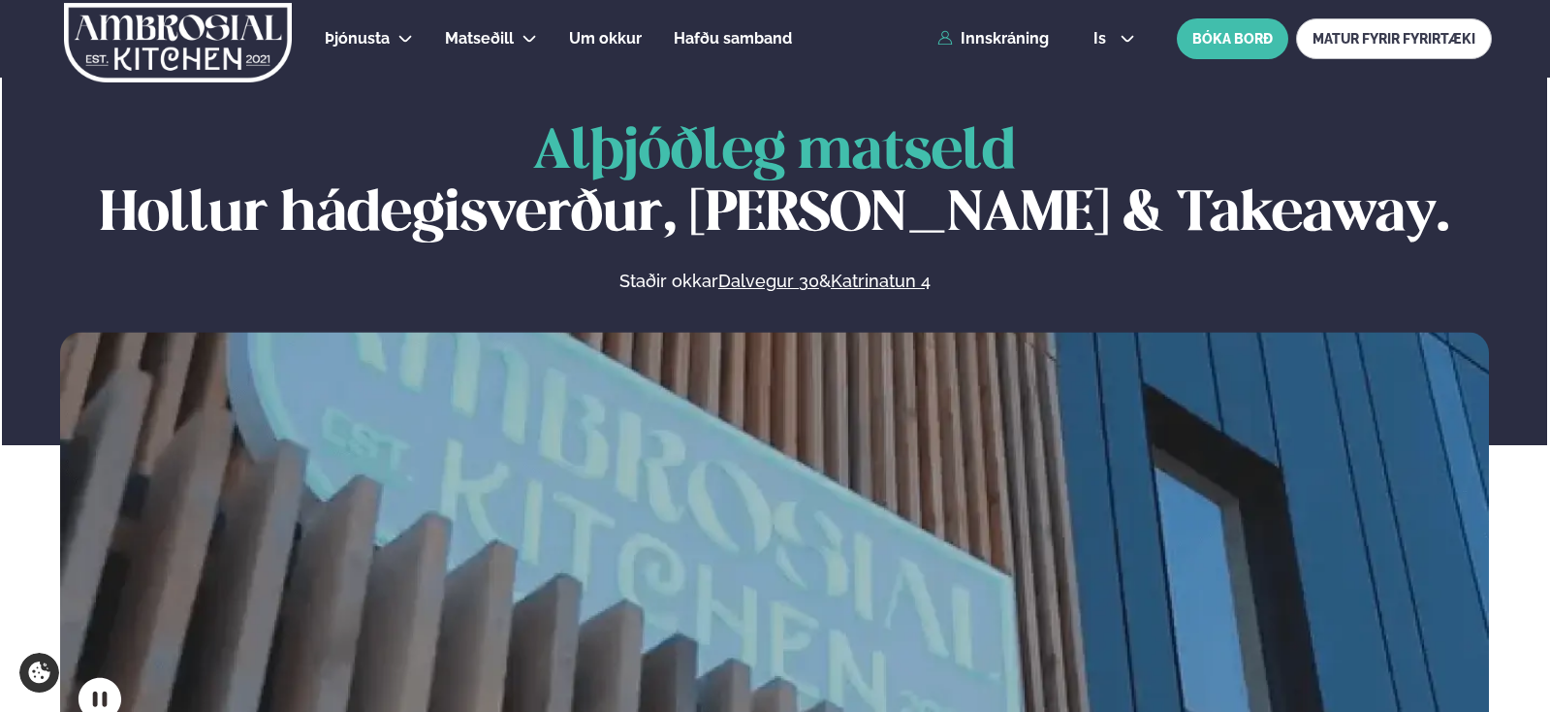 The image size is (1550, 712). Describe the element at coordinates (993, 39) in the screenshot. I see `a: Innskráning` at that location.